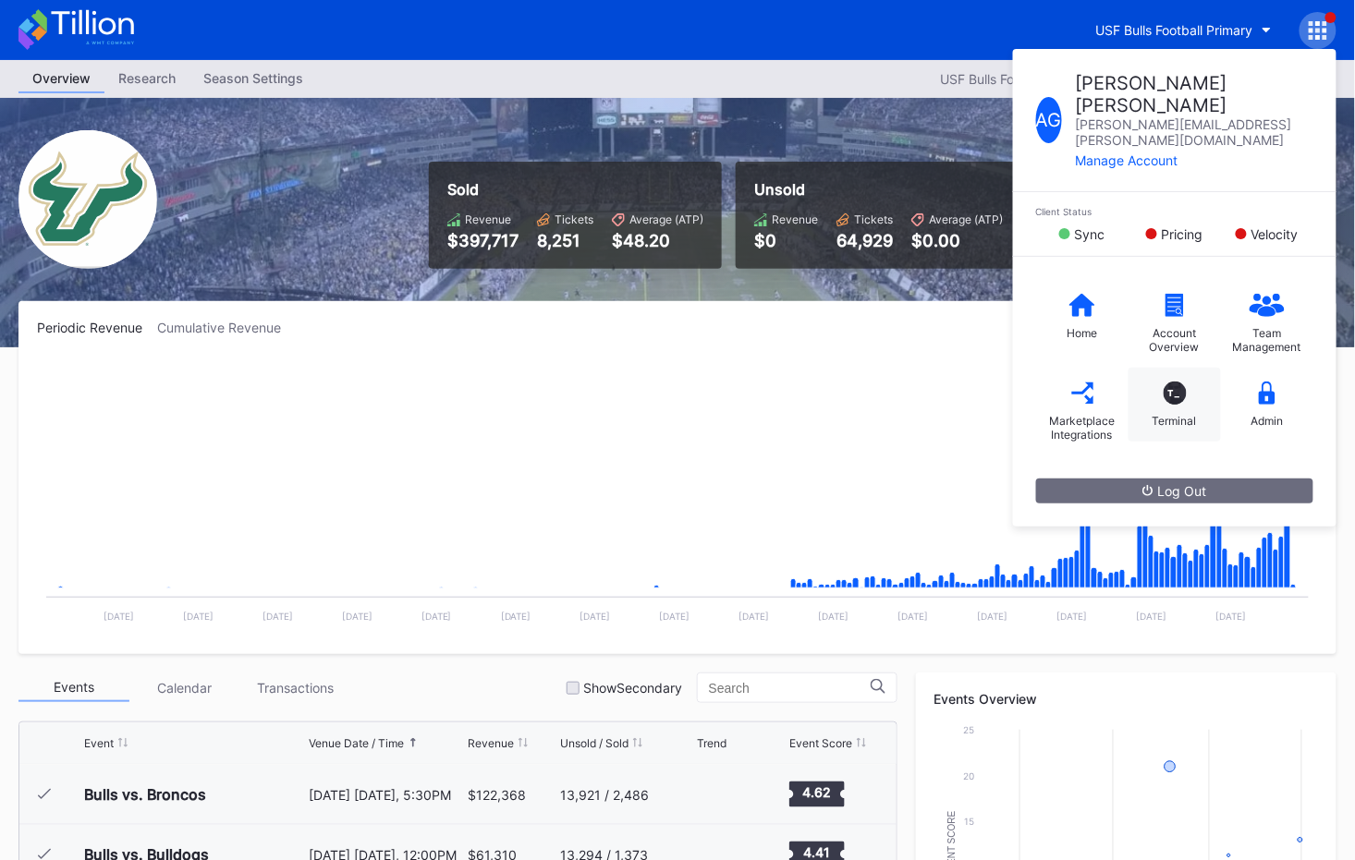 This screenshot has width=1355, height=860. Describe the element at coordinates (74, 688) in the screenshot. I see `div: Events` at that location.